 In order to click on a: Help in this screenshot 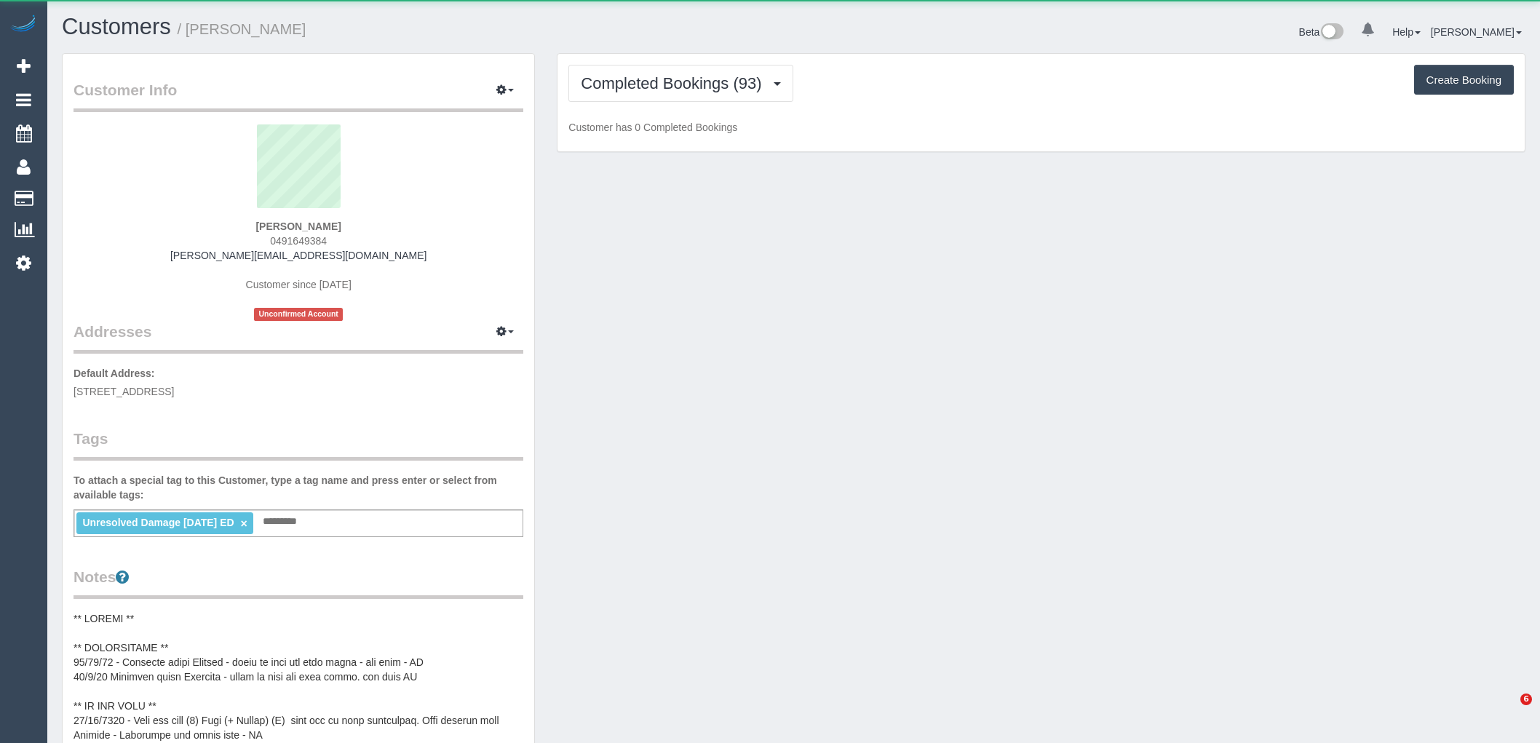, I will do `click(1406, 32)`.